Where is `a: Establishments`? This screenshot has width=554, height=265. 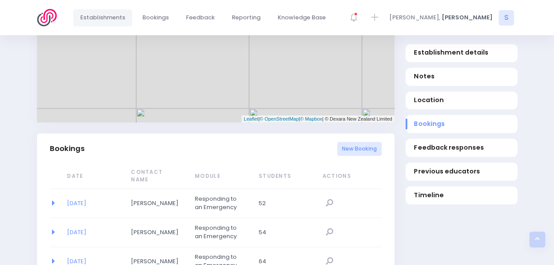 a: Establishments is located at coordinates (103, 18).